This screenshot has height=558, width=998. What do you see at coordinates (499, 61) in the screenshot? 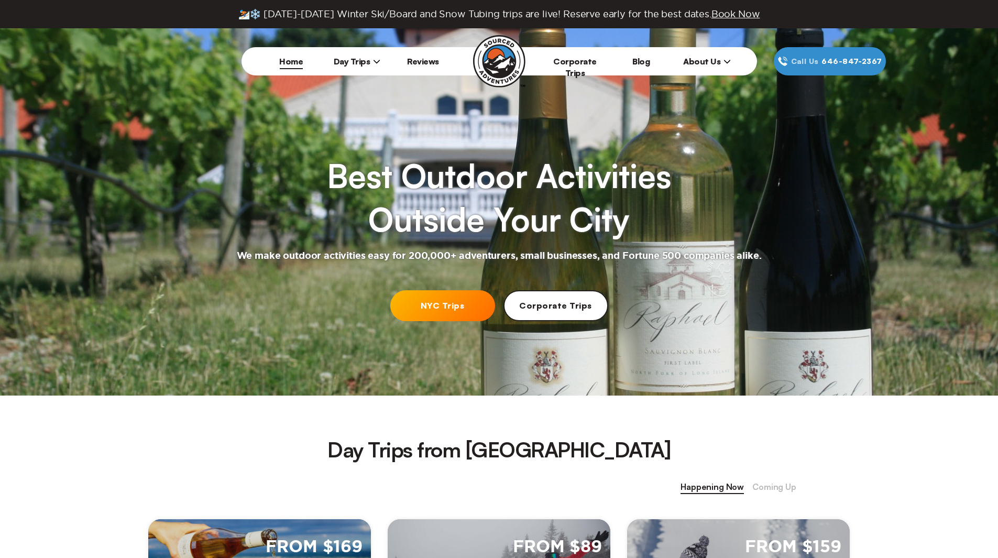
I see `img: Sourced Adventures company logo` at bounding box center [499, 61].